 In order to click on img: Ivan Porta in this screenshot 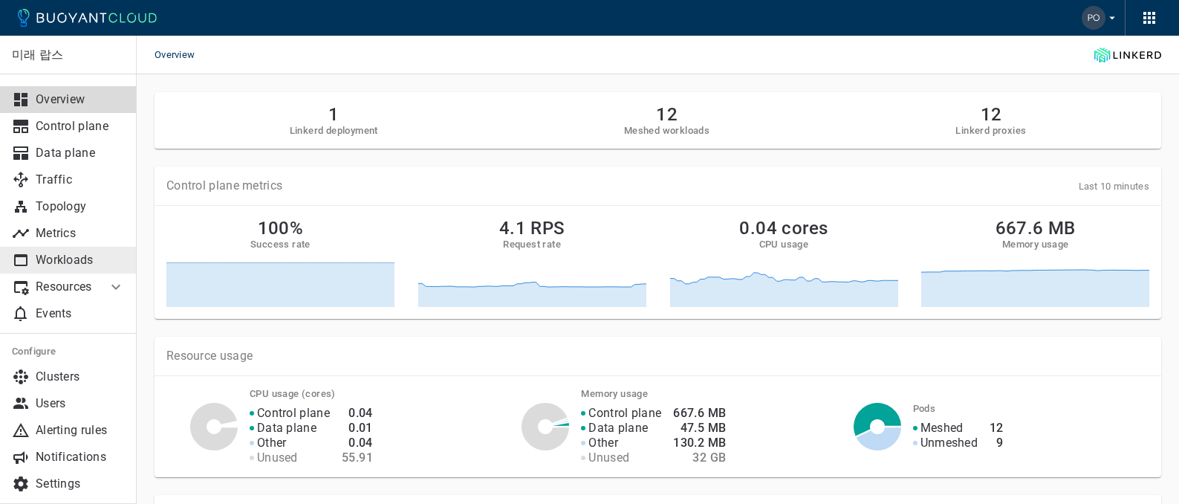, I will do `click(1094, 18)`.